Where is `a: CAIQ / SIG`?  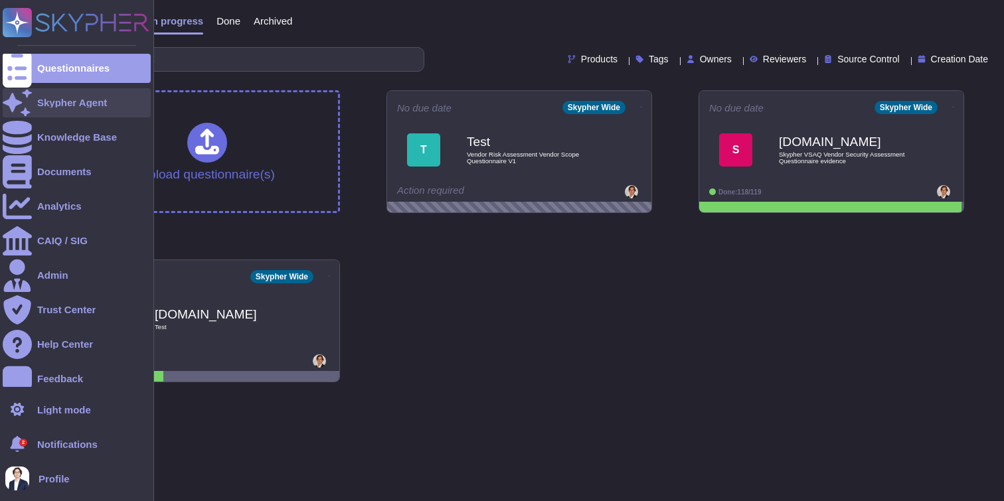 a: CAIQ / SIG is located at coordinates (76, 241).